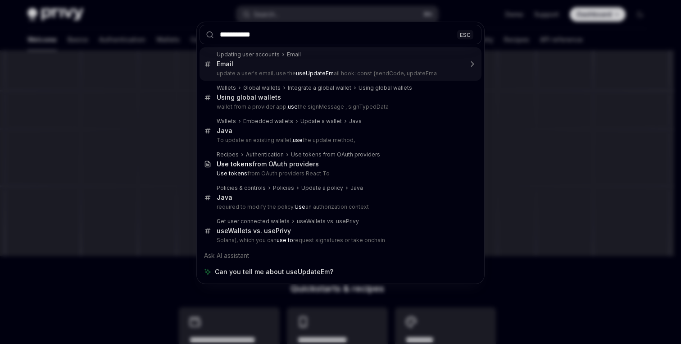 The width and height of the screenshot is (681, 344). I want to click on div: Use tokens from OAuth providers, so click(336, 155).